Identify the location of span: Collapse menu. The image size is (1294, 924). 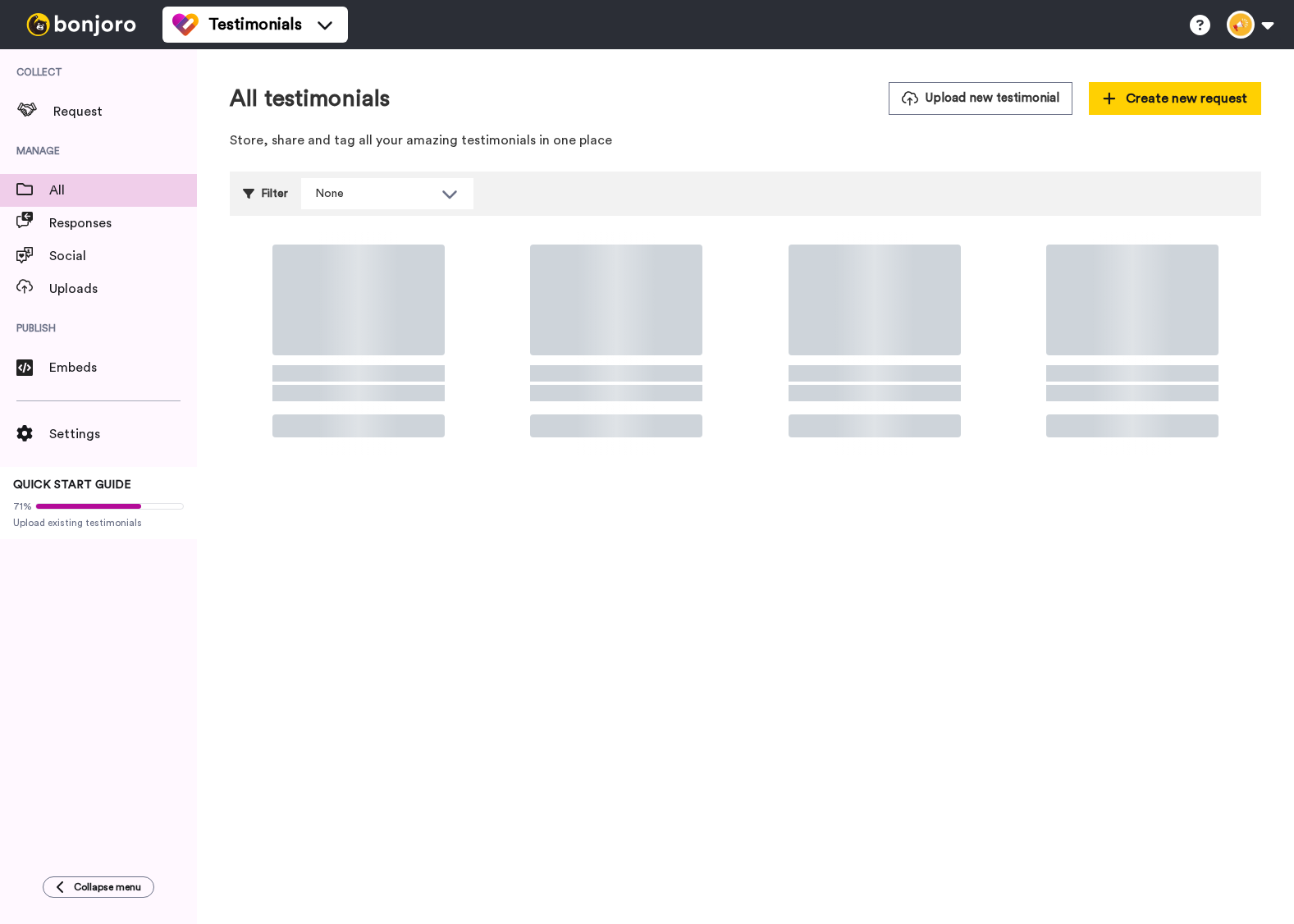
(107, 887).